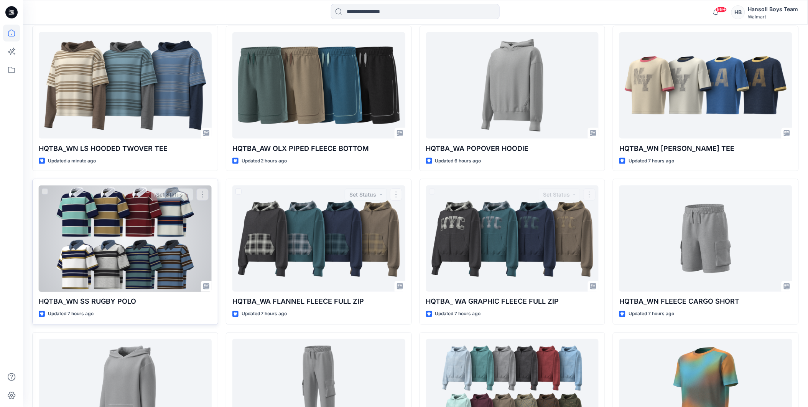 The image size is (808, 407). Describe the element at coordinates (513, 302) in the screenshot. I see `p: HQTBA_ WA GRAPHIC FLEECE FULL ZIP` at that location.